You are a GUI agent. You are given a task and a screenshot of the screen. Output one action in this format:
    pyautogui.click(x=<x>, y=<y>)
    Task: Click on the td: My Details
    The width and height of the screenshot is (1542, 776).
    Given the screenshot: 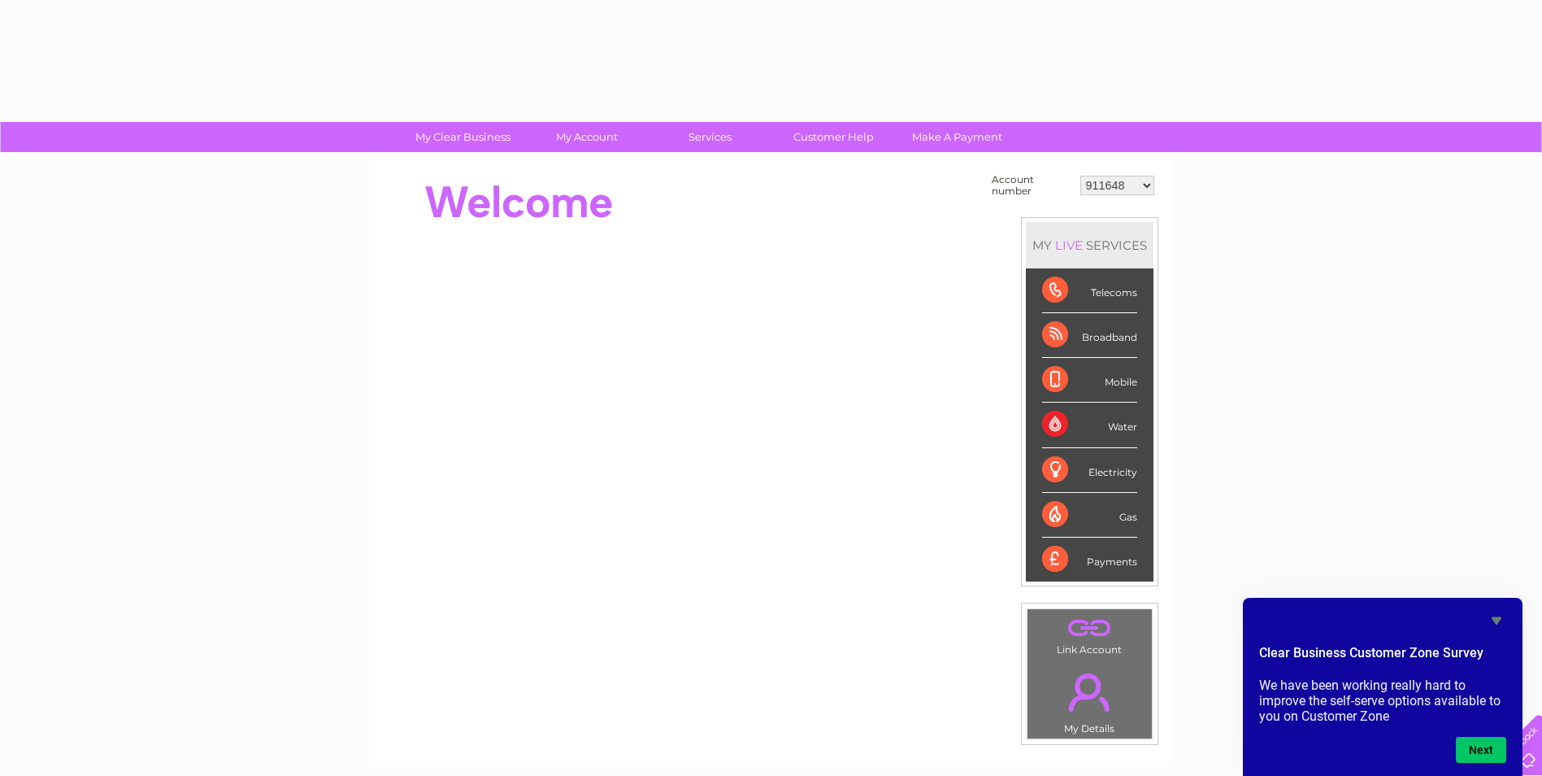 What is the action you would take?
    pyautogui.click(x=1090, y=699)
    